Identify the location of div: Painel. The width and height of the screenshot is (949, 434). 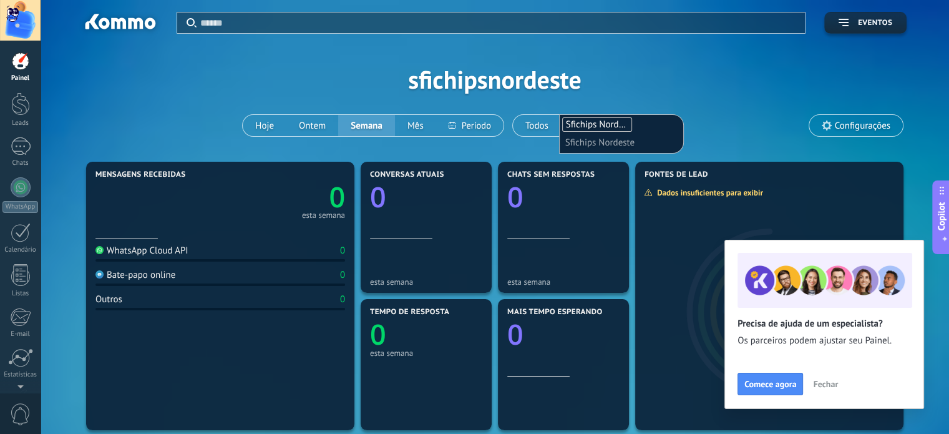
(21, 78).